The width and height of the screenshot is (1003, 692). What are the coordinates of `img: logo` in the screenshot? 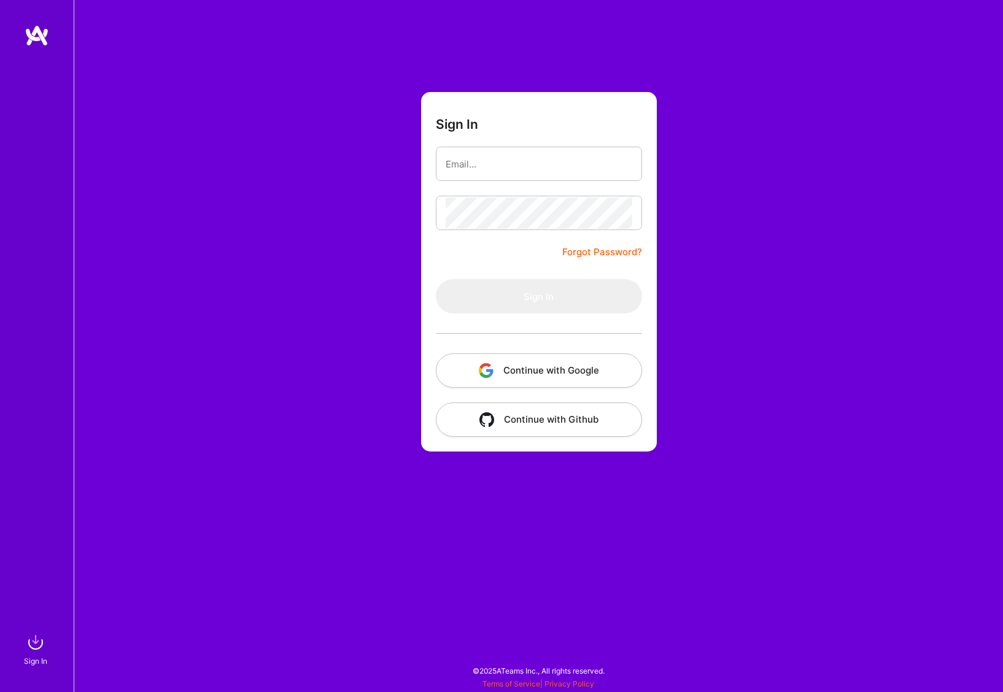 It's located at (37, 36).